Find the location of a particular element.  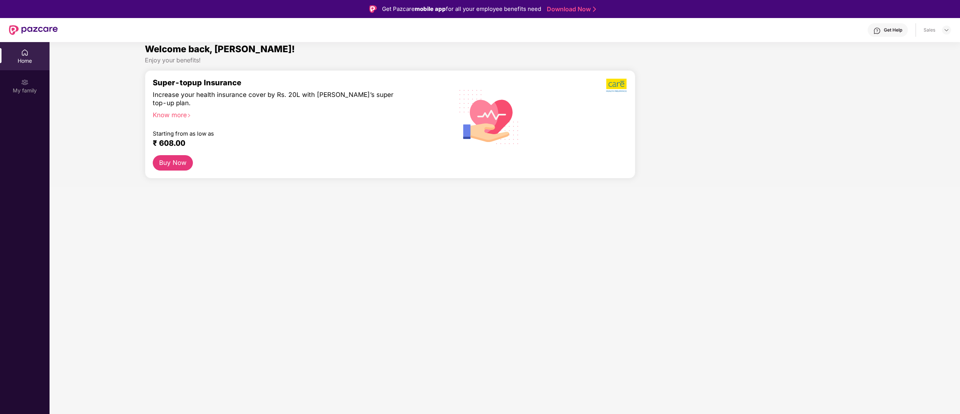

img: svg+xml;base64,PHN2ZyBpZD0iSG9tZSIgeG1sbnM9Imh0dHA6Ly93d3cudzMub3JnLzIwMDAvc3ZnIiB3aWR0aD0iMjAiIG... is located at coordinates (25, 53).